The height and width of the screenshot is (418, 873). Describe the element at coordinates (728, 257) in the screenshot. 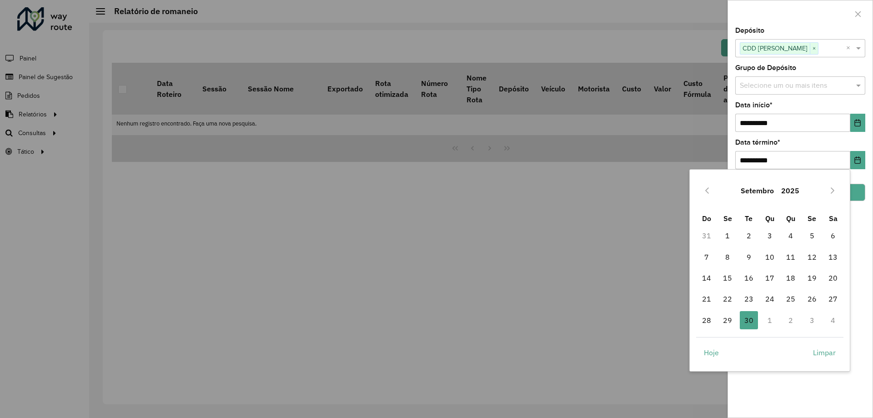

I see `td: 8` at that location.